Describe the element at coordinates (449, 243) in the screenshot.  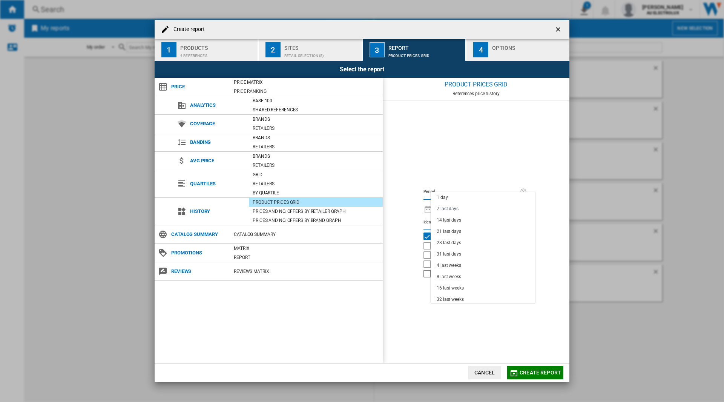
I see `div: 28 last days` at that location.